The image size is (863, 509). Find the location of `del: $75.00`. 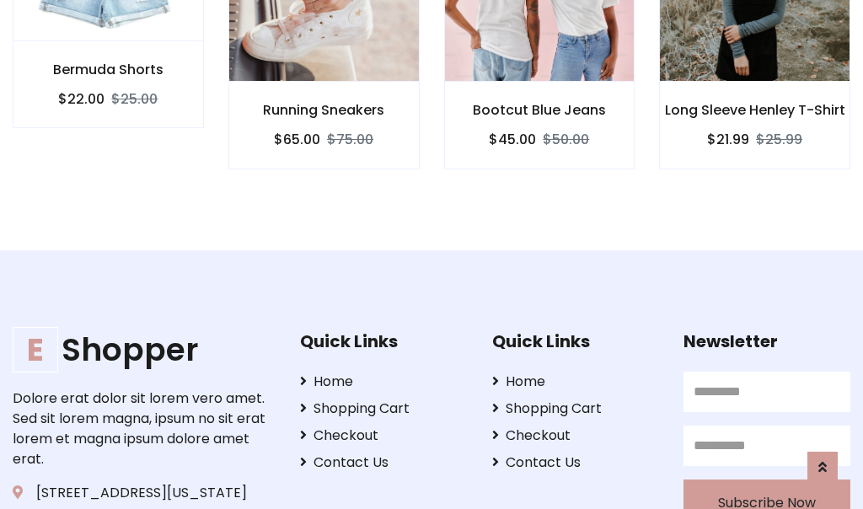

del: $75.00 is located at coordinates (350, 139).